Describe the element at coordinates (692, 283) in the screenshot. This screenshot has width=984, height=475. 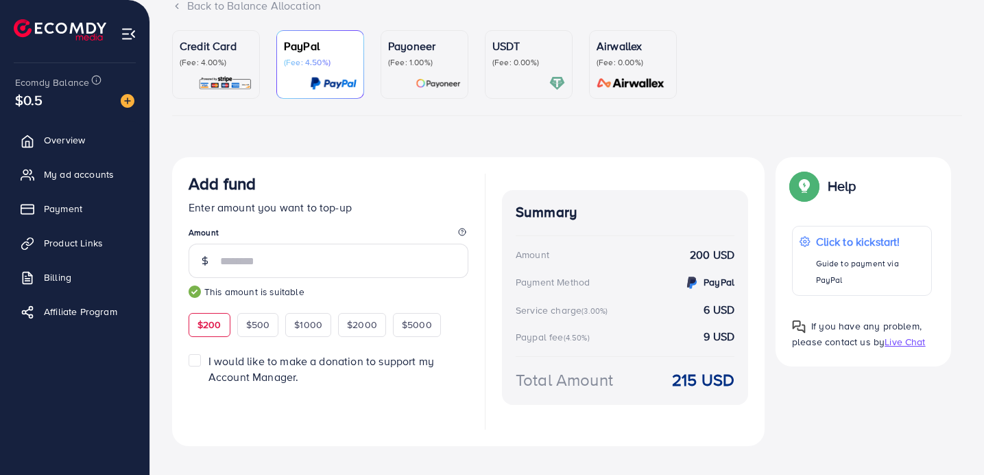
I see `img: credit` at that location.